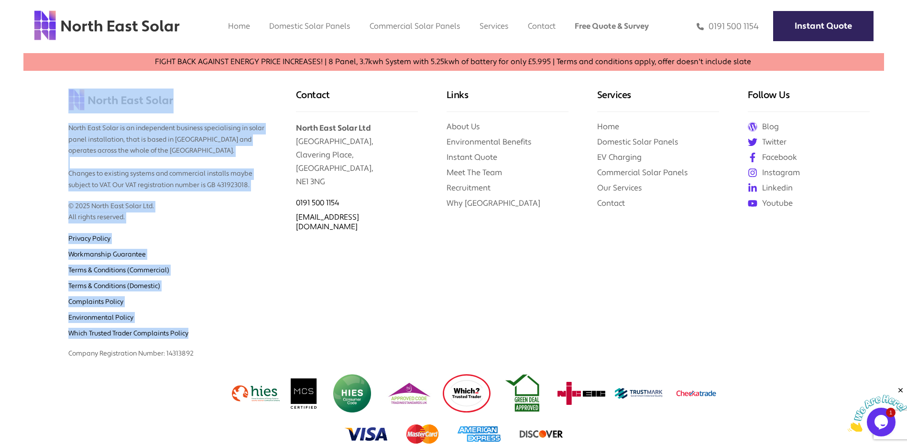 This screenshot has height=446, width=907. I want to click on a: Workmanship Guarantee, so click(107, 254).